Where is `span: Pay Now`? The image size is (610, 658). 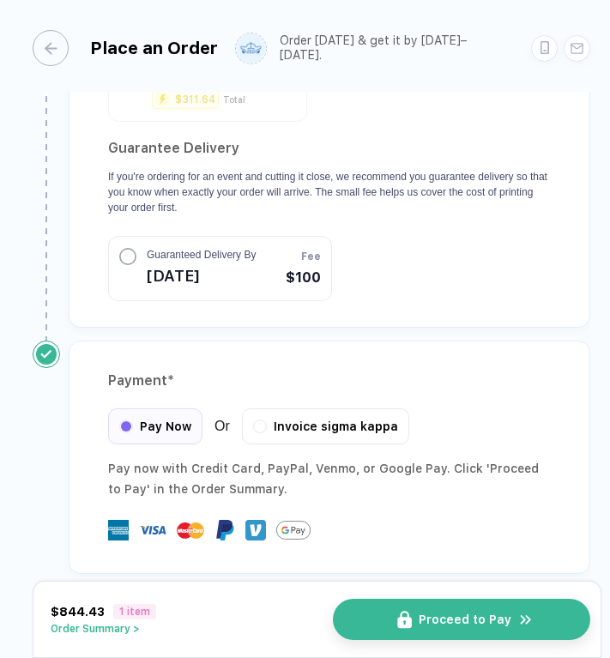 span: Pay Now is located at coordinates (165, 426).